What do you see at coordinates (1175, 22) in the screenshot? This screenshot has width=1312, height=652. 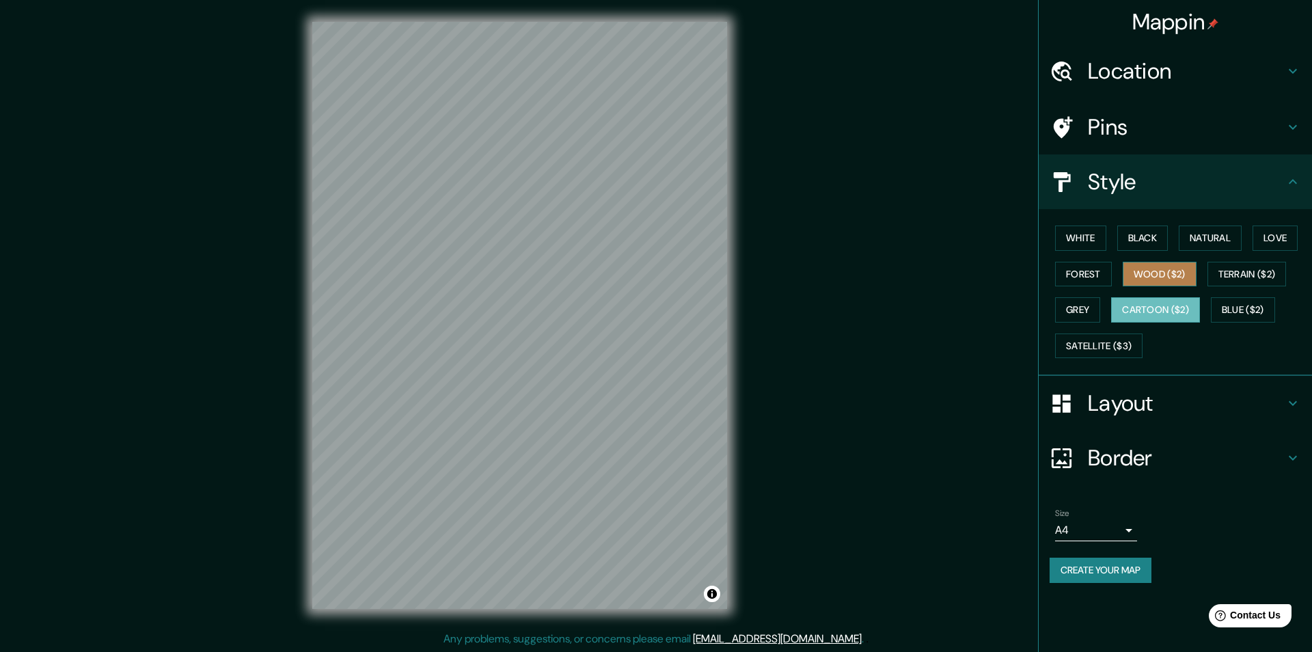 I see `h4: Mappin` at bounding box center [1175, 22].